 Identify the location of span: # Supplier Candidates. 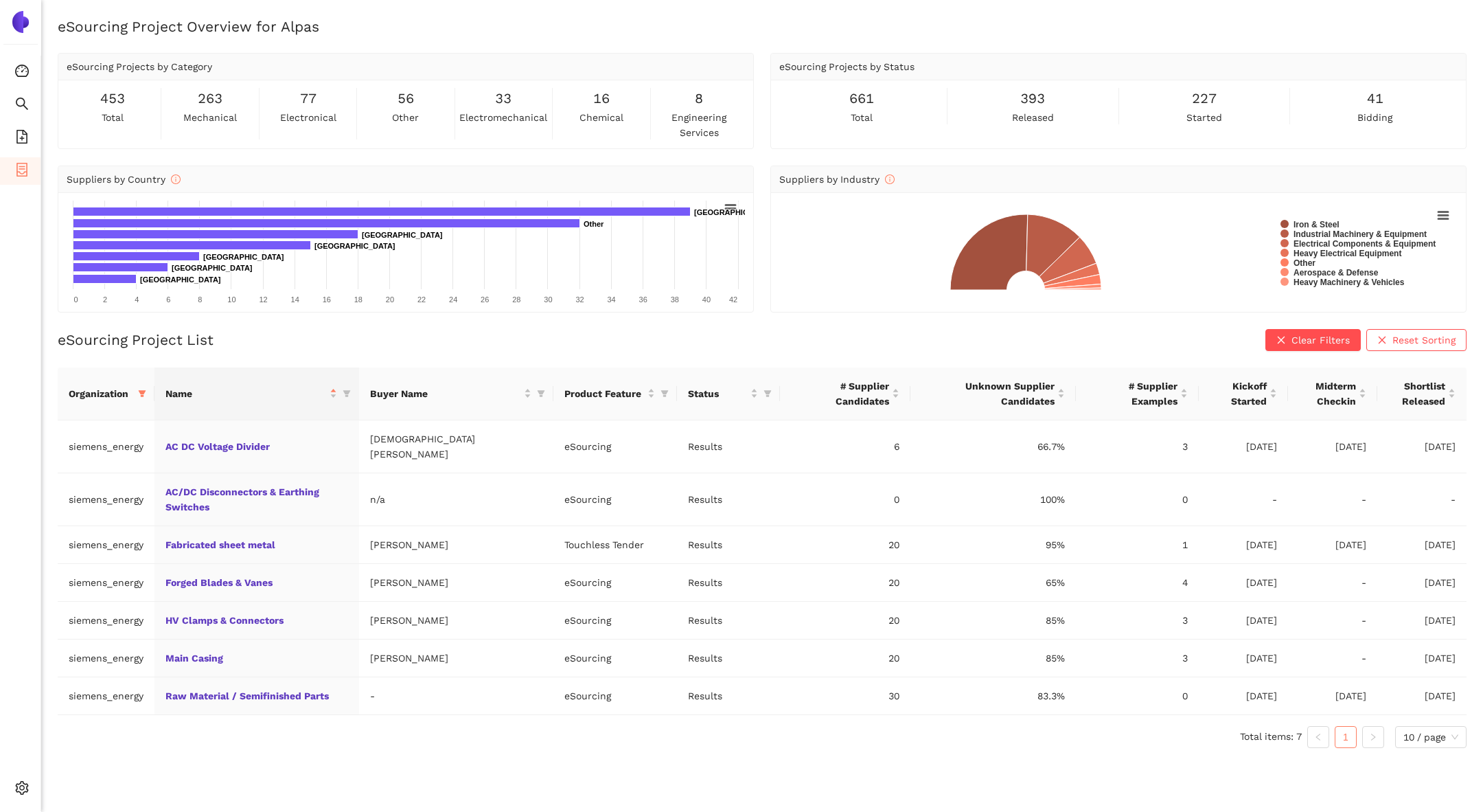
(840, 393).